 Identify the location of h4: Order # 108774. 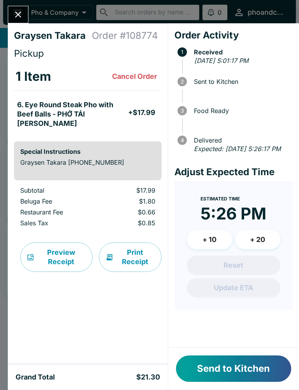
(125, 36).